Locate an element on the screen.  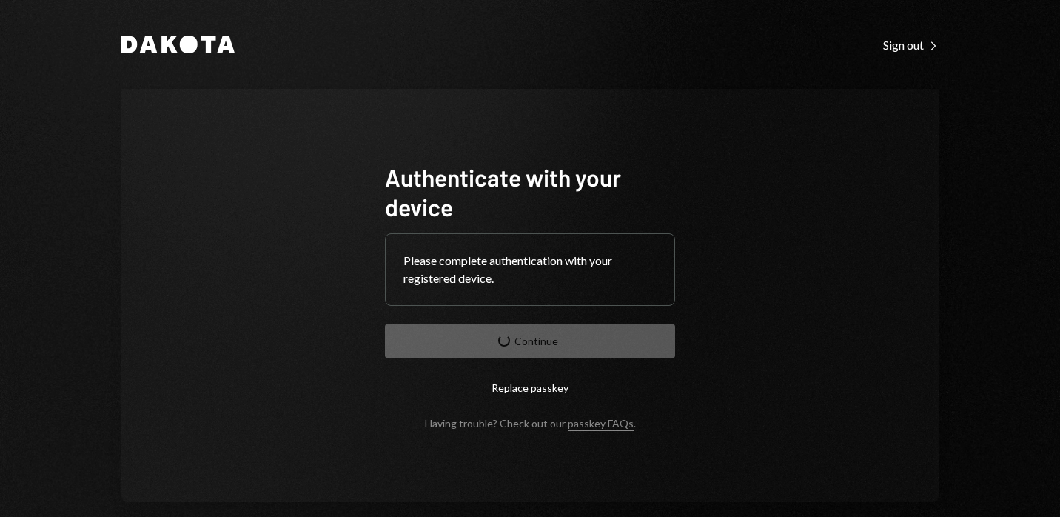
button: Replace passkey is located at coordinates (530, 387).